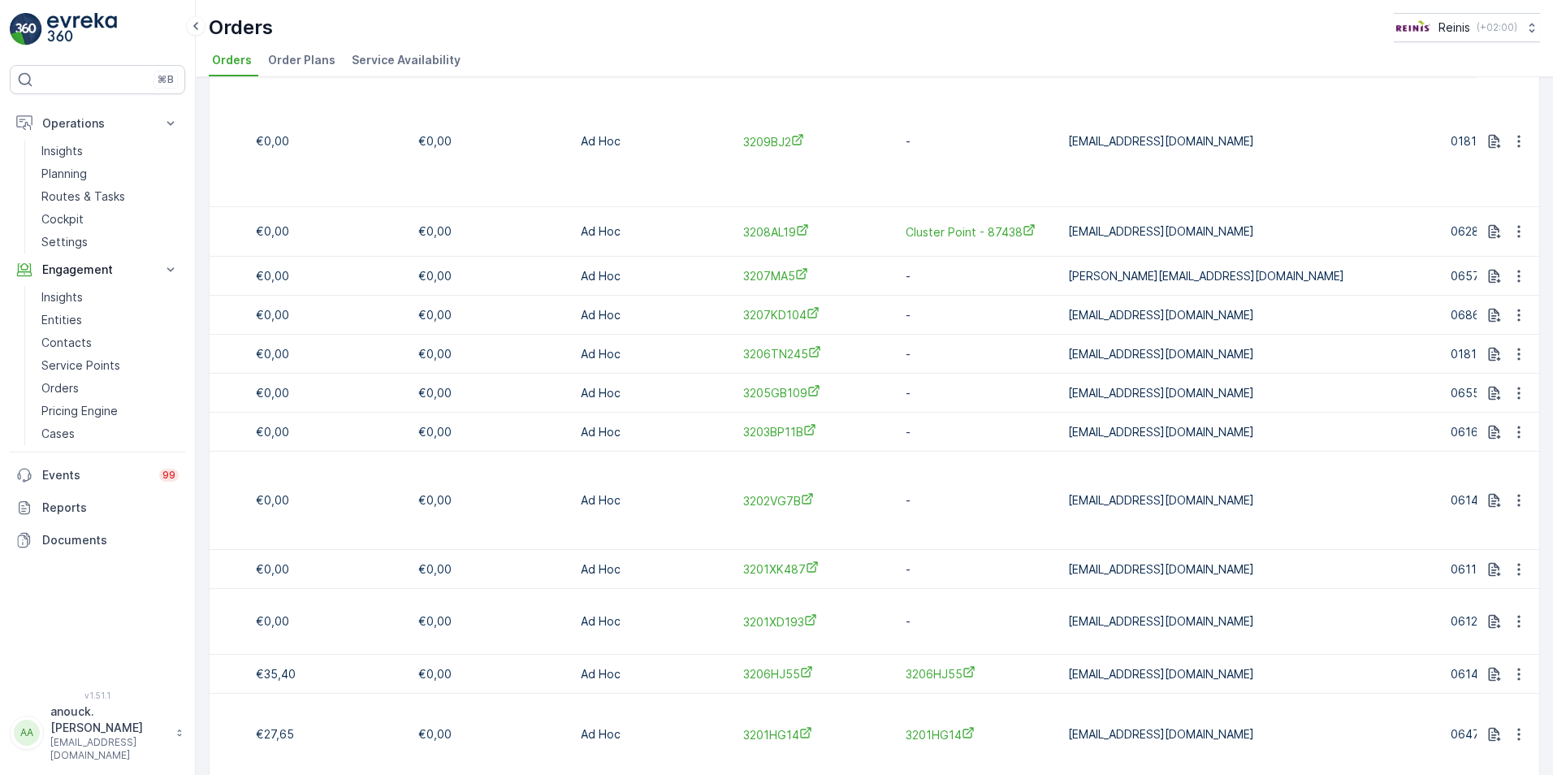 The height and width of the screenshot is (775, 1553). Describe the element at coordinates (110, 151) in the screenshot. I see `a: Insights` at that location.